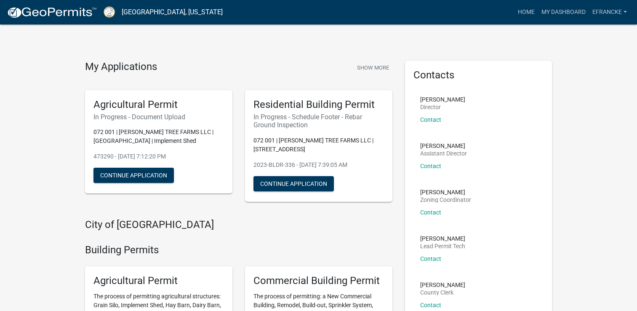  Describe the element at coordinates (373, 67) in the screenshot. I see `button: Show More` at that location.